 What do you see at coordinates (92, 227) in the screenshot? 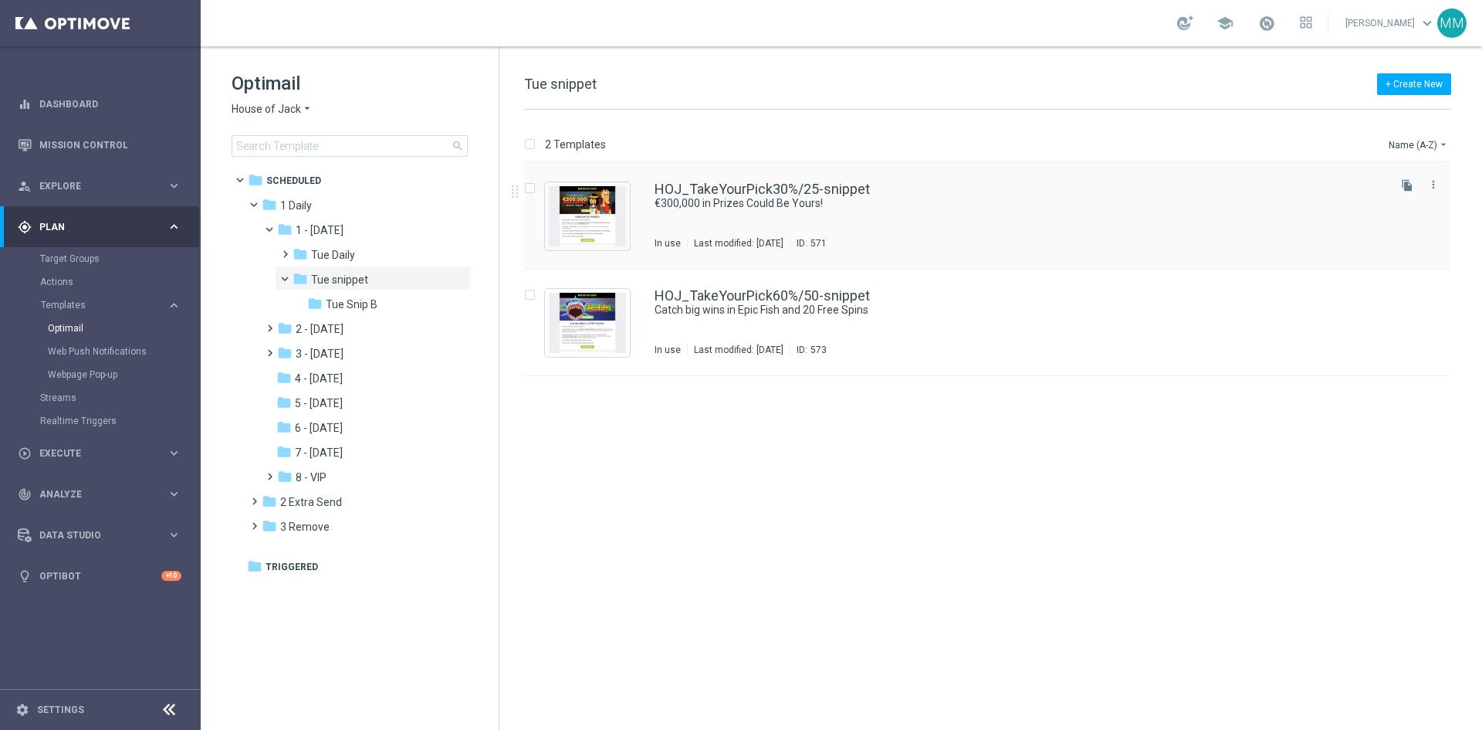
I see `div: Plan` at bounding box center [92, 227].